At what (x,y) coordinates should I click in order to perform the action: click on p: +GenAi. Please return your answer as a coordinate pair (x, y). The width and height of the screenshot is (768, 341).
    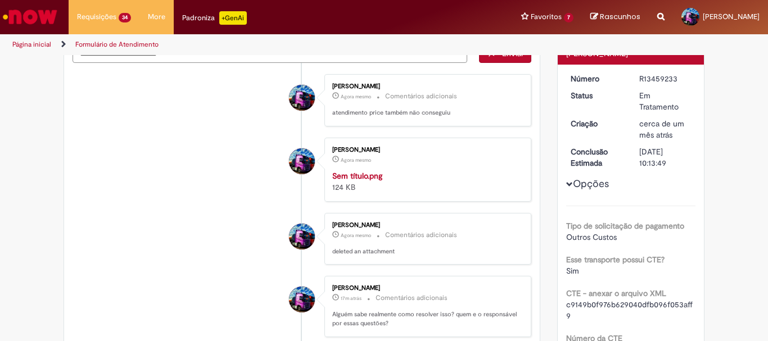
    Looking at the image, I should click on (233, 18).